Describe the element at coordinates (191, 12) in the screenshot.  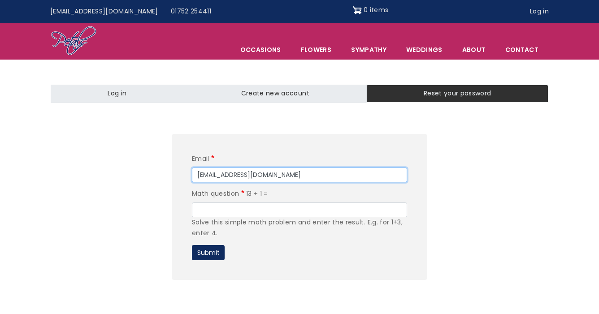
I see `a: 01752 254411` at that location.